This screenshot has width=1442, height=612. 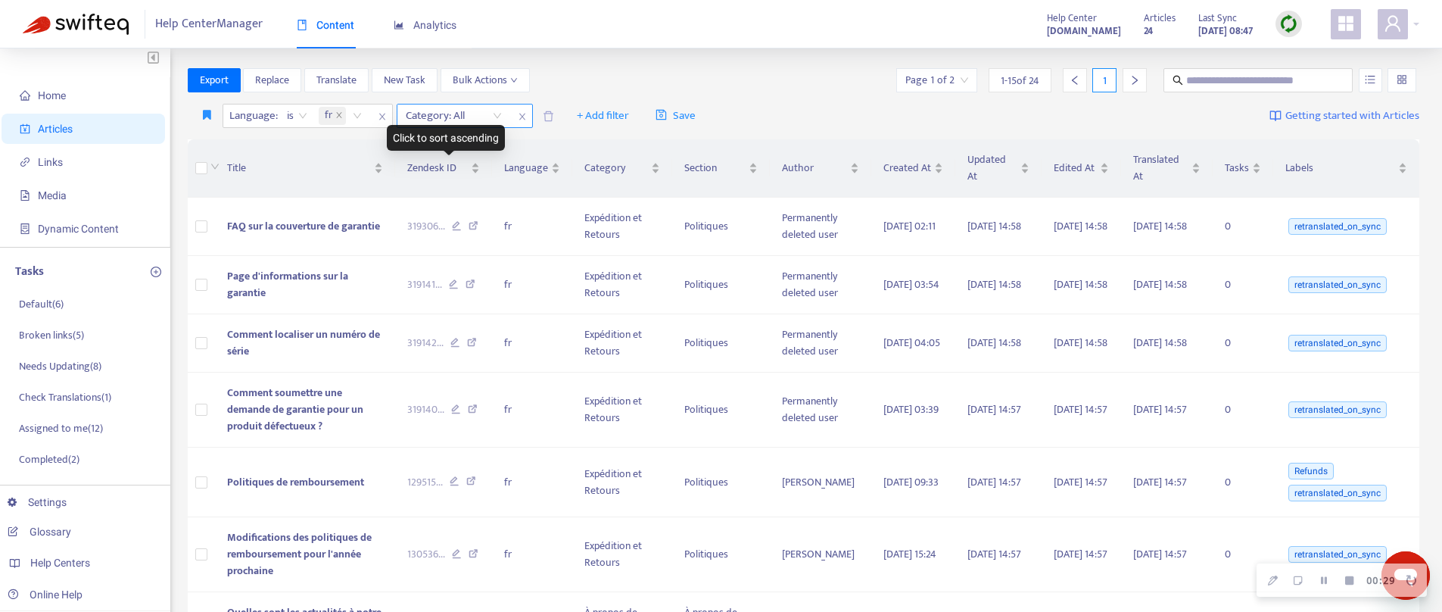 What do you see at coordinates (1370, 79) in the screenshot?
I see `span: unordered-list` at bounding box center [1370, 79].